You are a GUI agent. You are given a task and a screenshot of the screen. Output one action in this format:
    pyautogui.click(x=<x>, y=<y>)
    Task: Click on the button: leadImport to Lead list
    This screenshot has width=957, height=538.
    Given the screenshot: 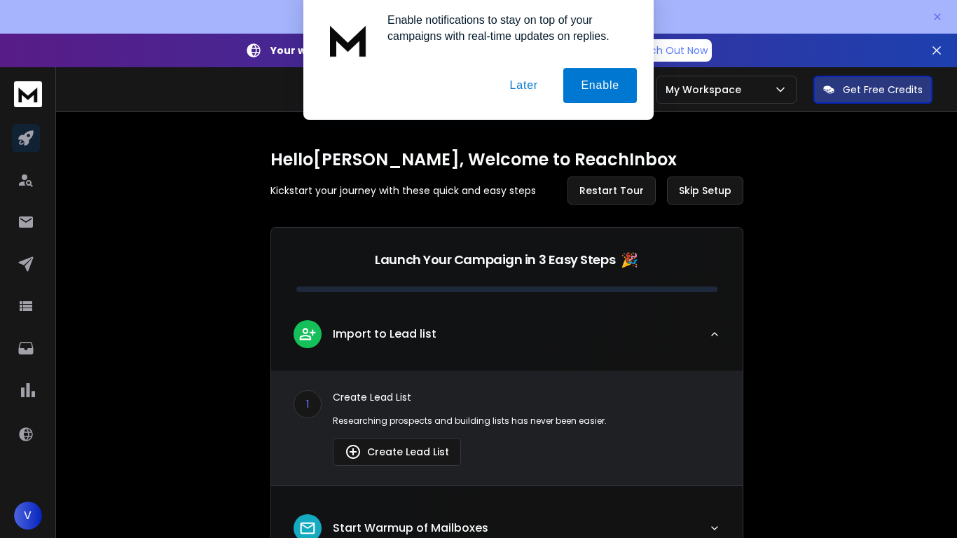 What is the action you would take?
    pyautogui.click(x=506, y=340)
    